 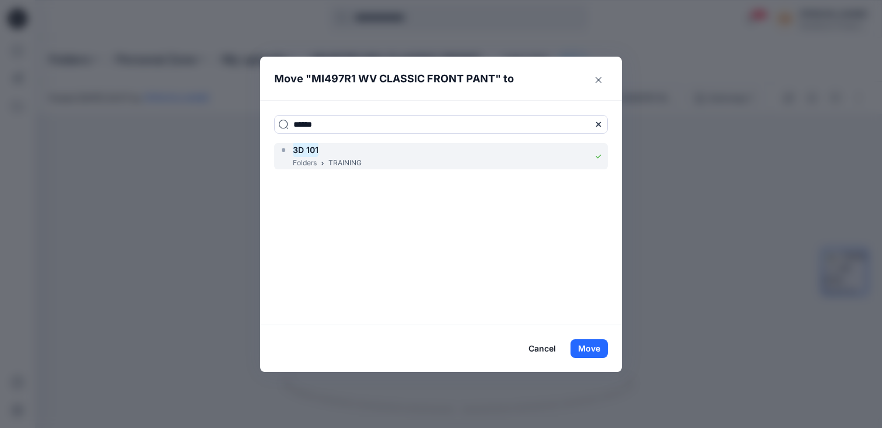 What do you see at coordinates (403, 79) in the screenshot?
I see `p: MI497R1 WV CLASSIC FRONT PANT` at bounding box center [403, 79].